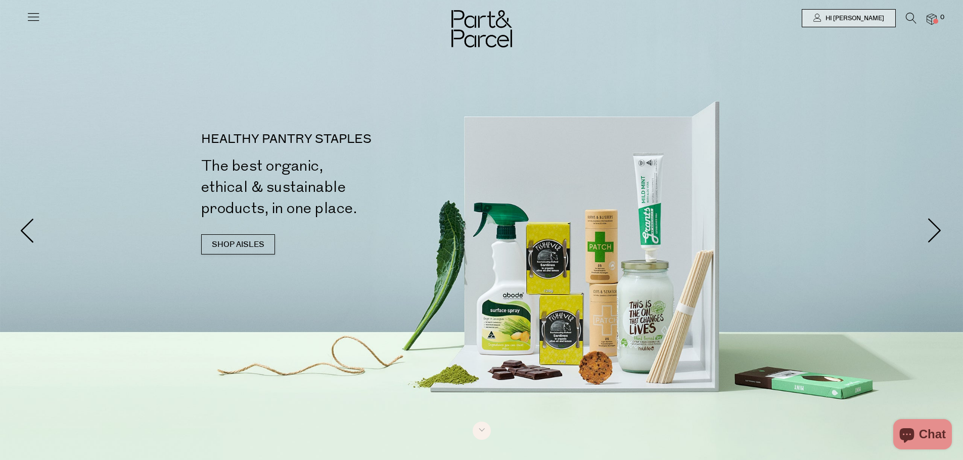 The width and height of the screenshot is (963, 460). Describe the element at coordinates (482, 29) in the screenshot. I see `img: Part&Parcel` at that location.